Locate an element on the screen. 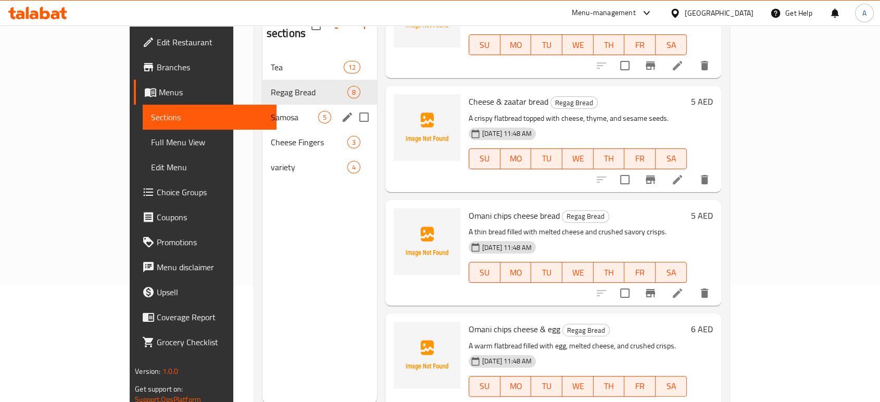 This screenshot has height=402, width=880. span: Omani chips cheese & egg is located at coordinates (514, 329).